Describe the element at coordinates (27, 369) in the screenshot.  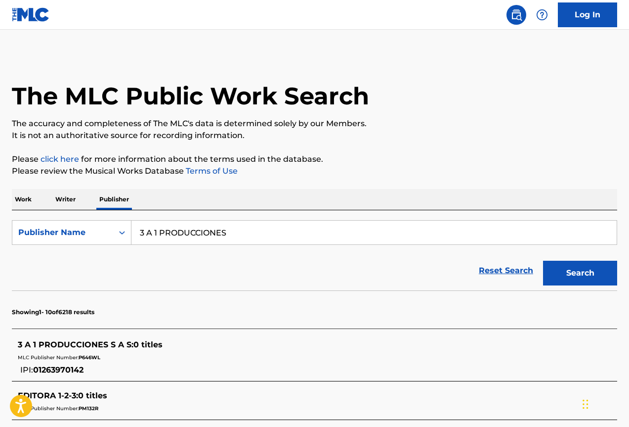
I see `span: IPI:` at that location.